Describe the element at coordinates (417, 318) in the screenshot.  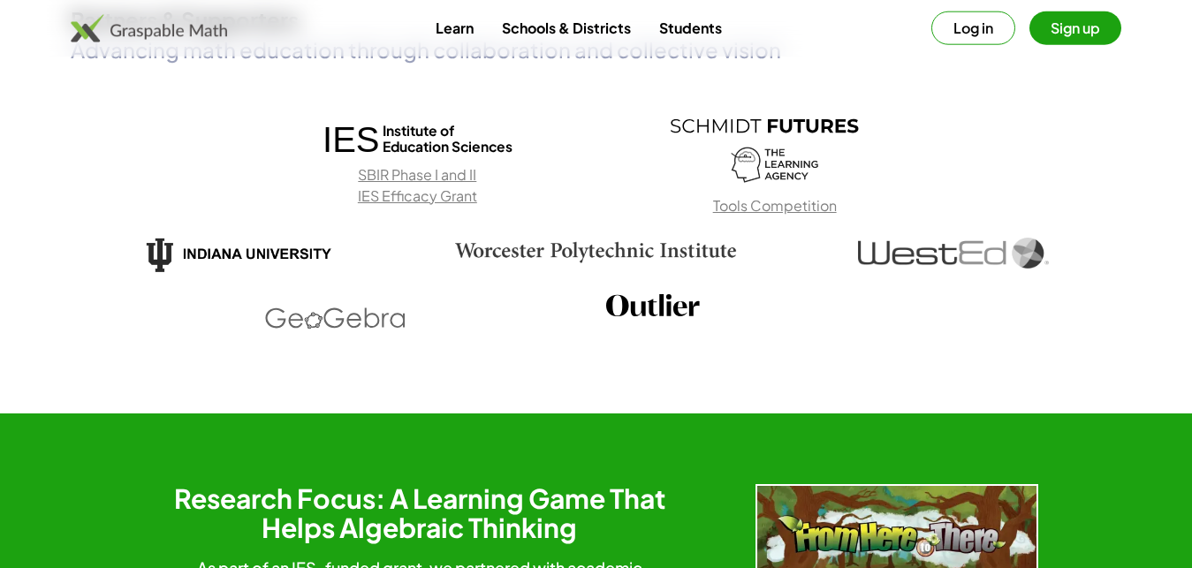
I see `a: GeoGebra logo` at that location.